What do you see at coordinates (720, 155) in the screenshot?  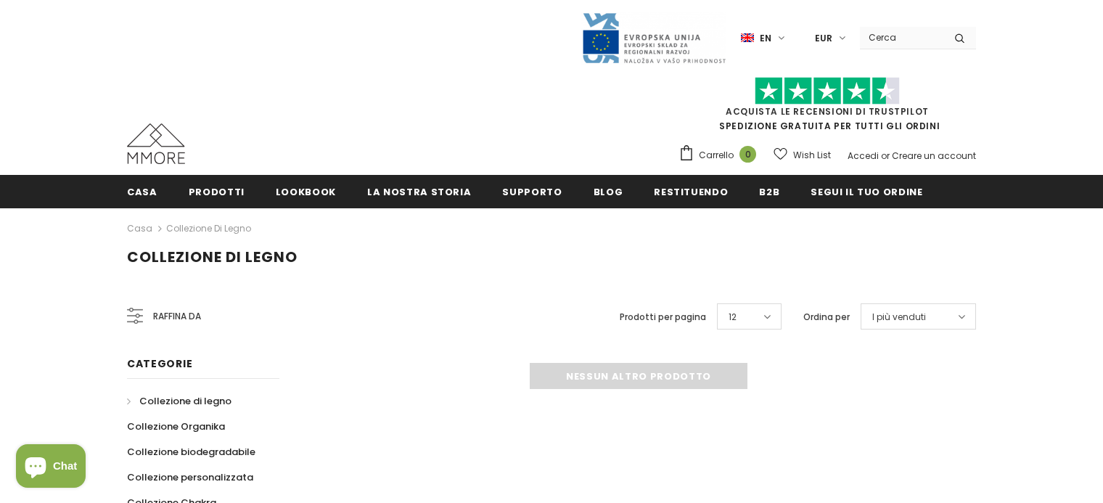 I see `a: Carrello 0` at bounding box center [720, 155].